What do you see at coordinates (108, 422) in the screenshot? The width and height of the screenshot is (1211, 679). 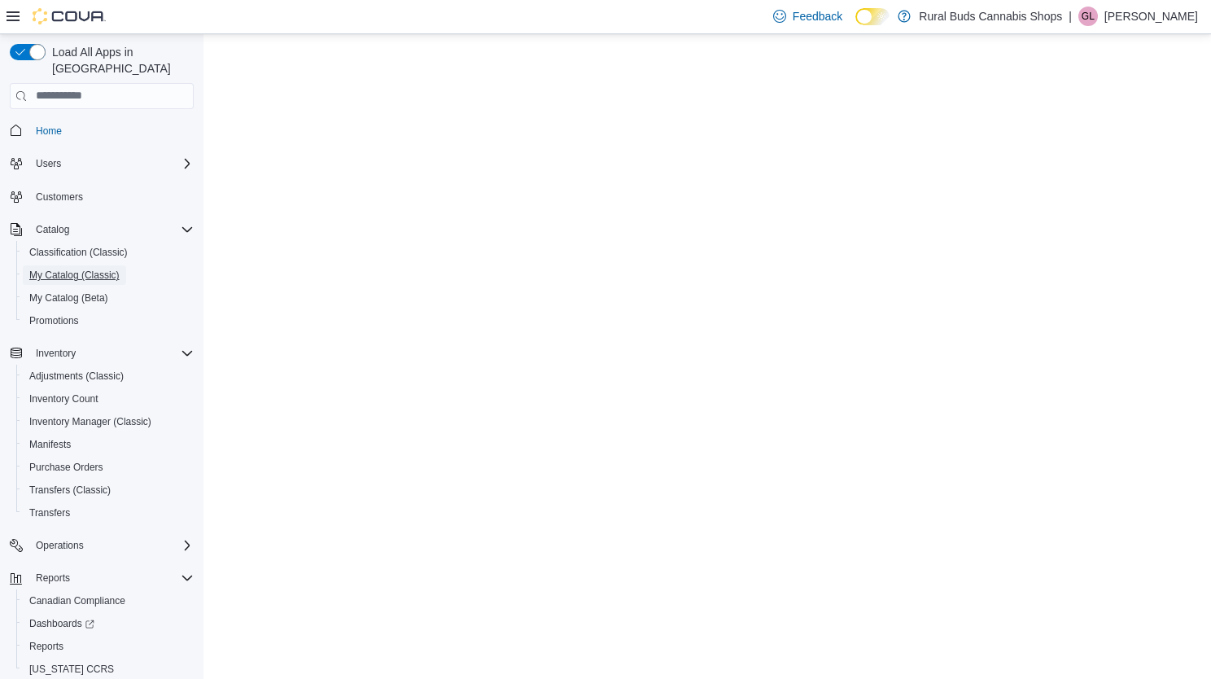 I see `button: Inventory Manager (Classic)` at bounding box center [108, 422].